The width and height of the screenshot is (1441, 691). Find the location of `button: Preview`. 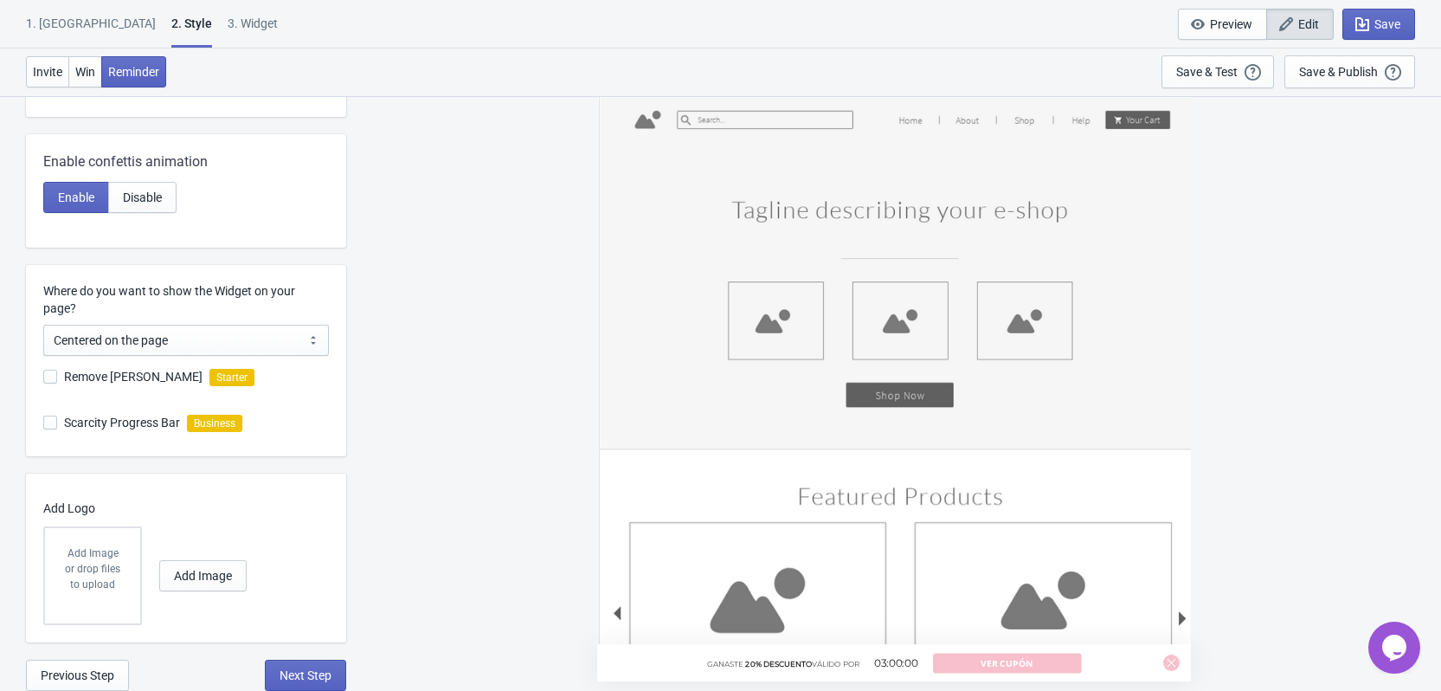

button: Preview is located at coordinates (1222, 24).